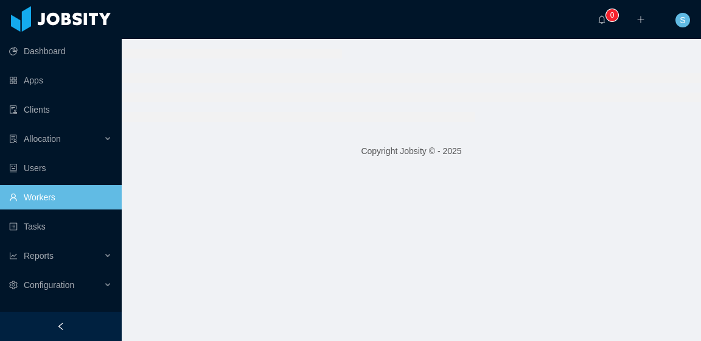 This screenshot has width=701, height=341. Describe the element at coordinates (49, 285) in the screenshot. I see `span: Configuration` at that location.